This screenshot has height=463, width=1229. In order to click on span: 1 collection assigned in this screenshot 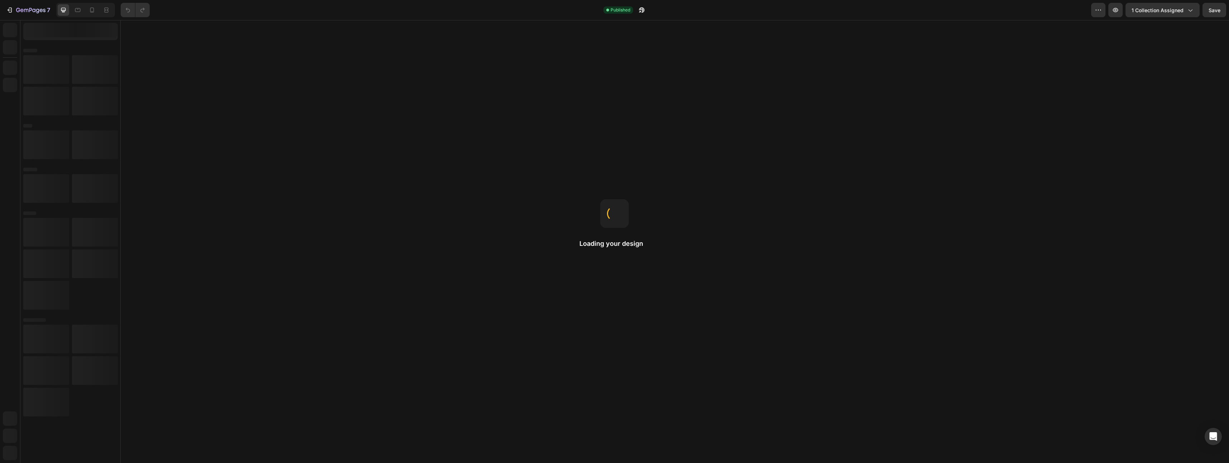, I will do `click(1157, 10)`.